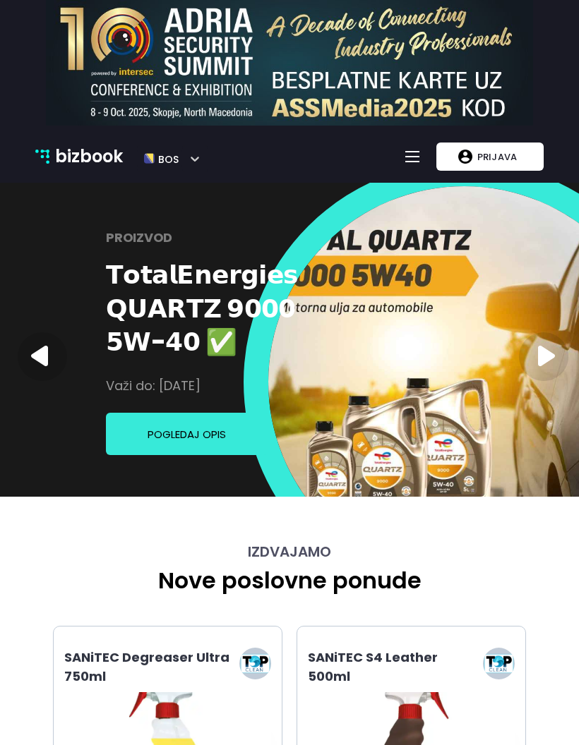 Image resolution: width=579 pixels, height=745 pixels. Describe the element at coordinates (139, 238) in the screenshot. I see `h2: Proizvod` at that location.